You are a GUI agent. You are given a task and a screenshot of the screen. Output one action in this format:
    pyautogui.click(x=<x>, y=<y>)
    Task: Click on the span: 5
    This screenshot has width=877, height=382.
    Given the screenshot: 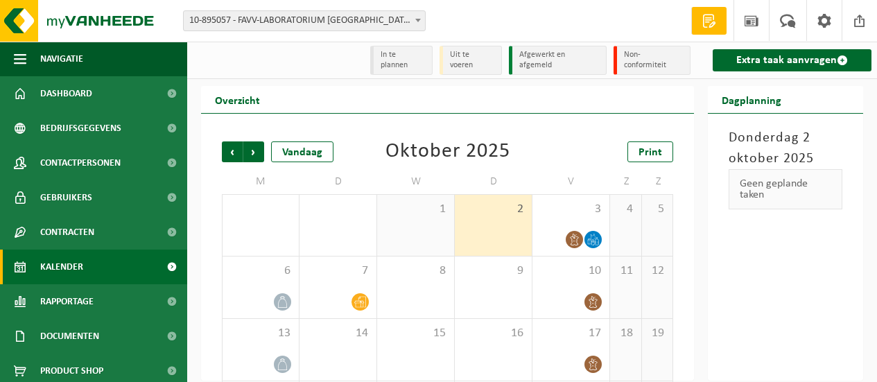 What is the action you would take?
    pyautogui.click(x=657, y=209)
    